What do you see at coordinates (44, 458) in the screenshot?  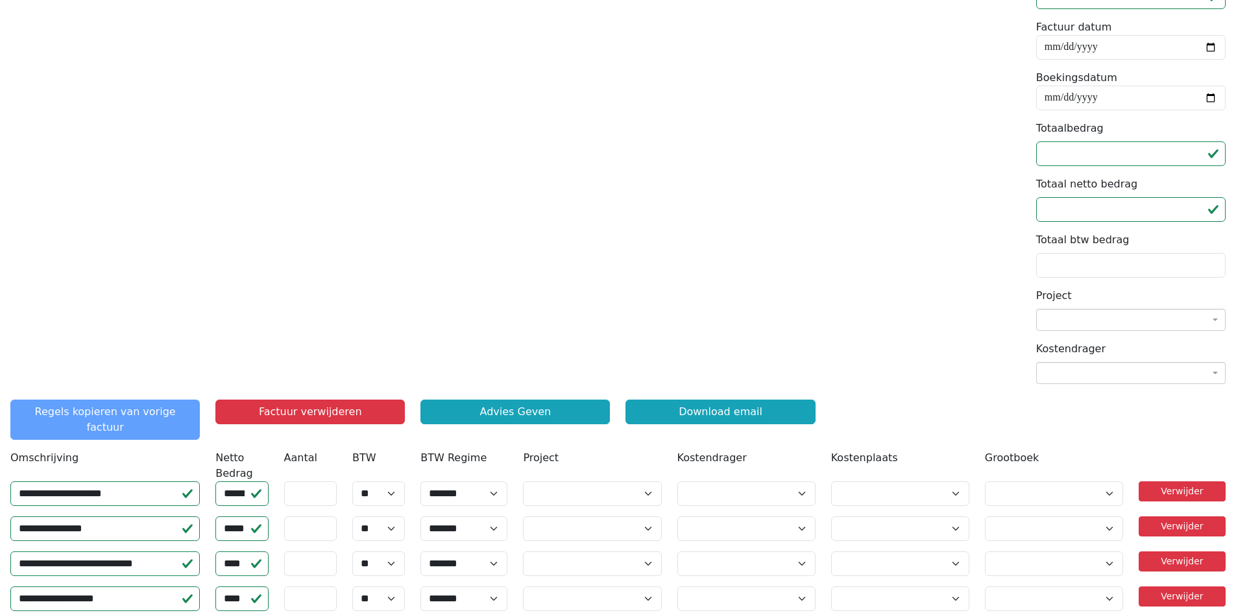 I see `label: Omschrijving` at bounding box center [44, 458].